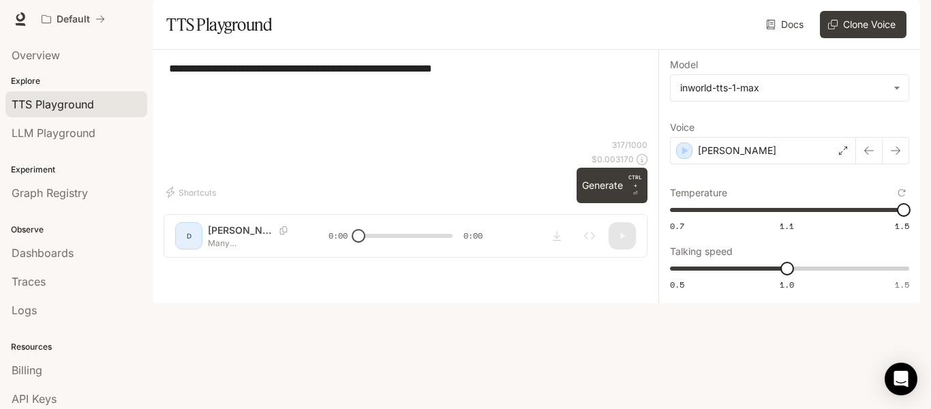 The image size is (931, 409). Describe the element at coordinates (219, 25) in the screenshot. I see `h1: TTS Playground` at that location.